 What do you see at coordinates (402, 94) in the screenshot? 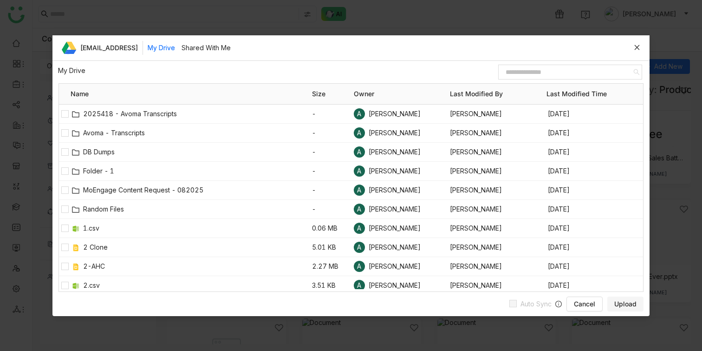
I see `span: Owner` at bounding box center [402, 94].